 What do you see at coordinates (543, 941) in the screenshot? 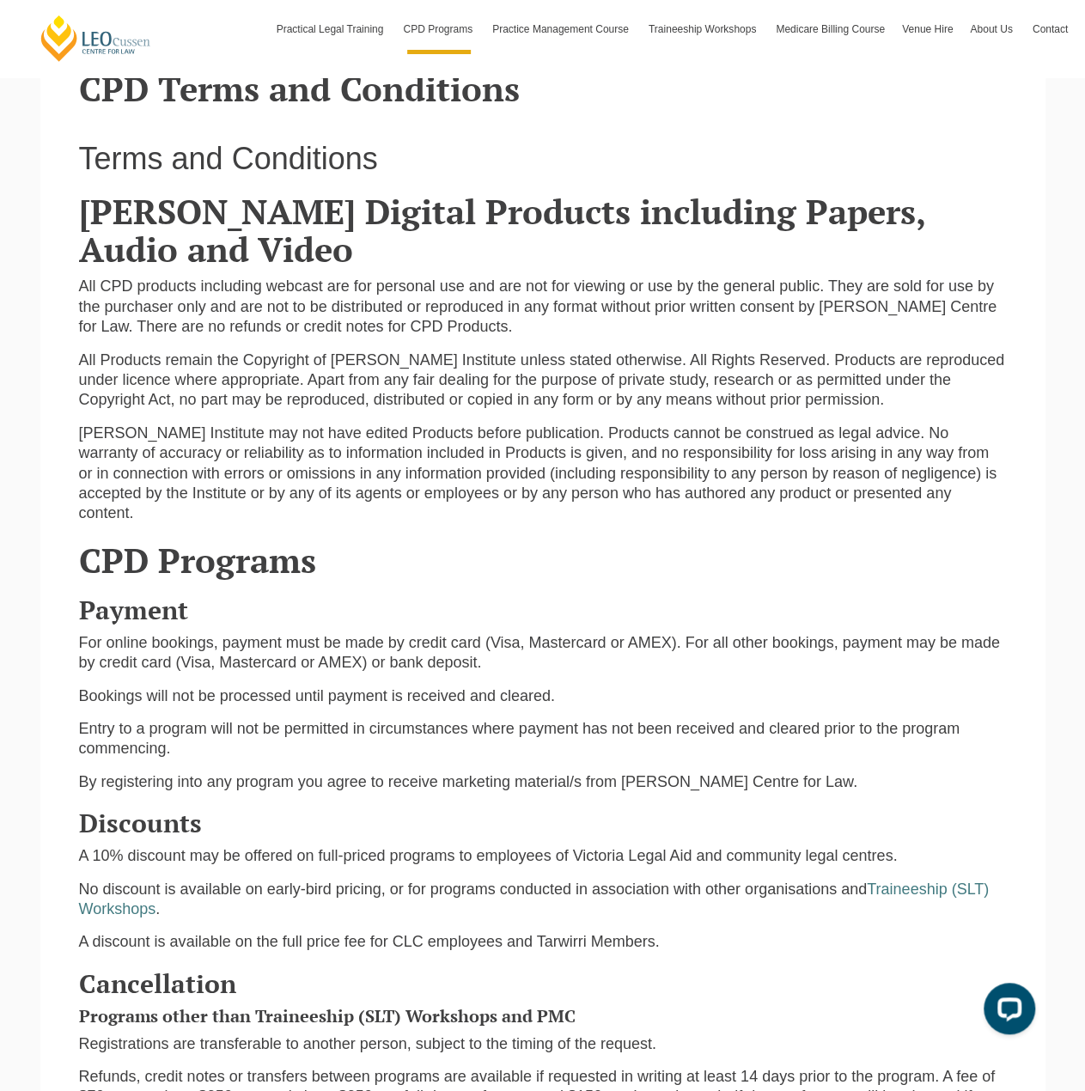
I see `p: A discount is available on the full price fee for CLC employees and Tarwirri Members.` at bounding box center [543, 941].